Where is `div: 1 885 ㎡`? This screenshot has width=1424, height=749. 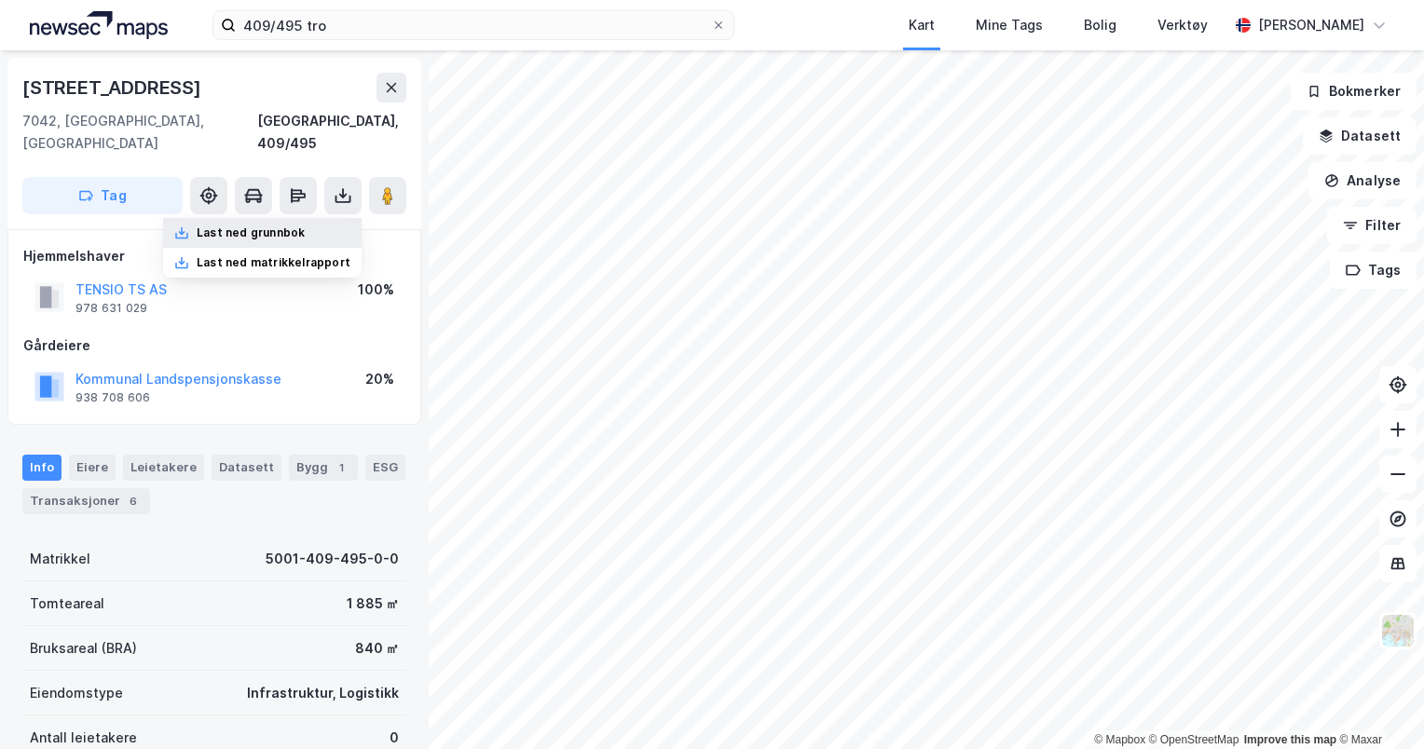 div: 1 885 ㎡ is located at coordinates (373, 604).